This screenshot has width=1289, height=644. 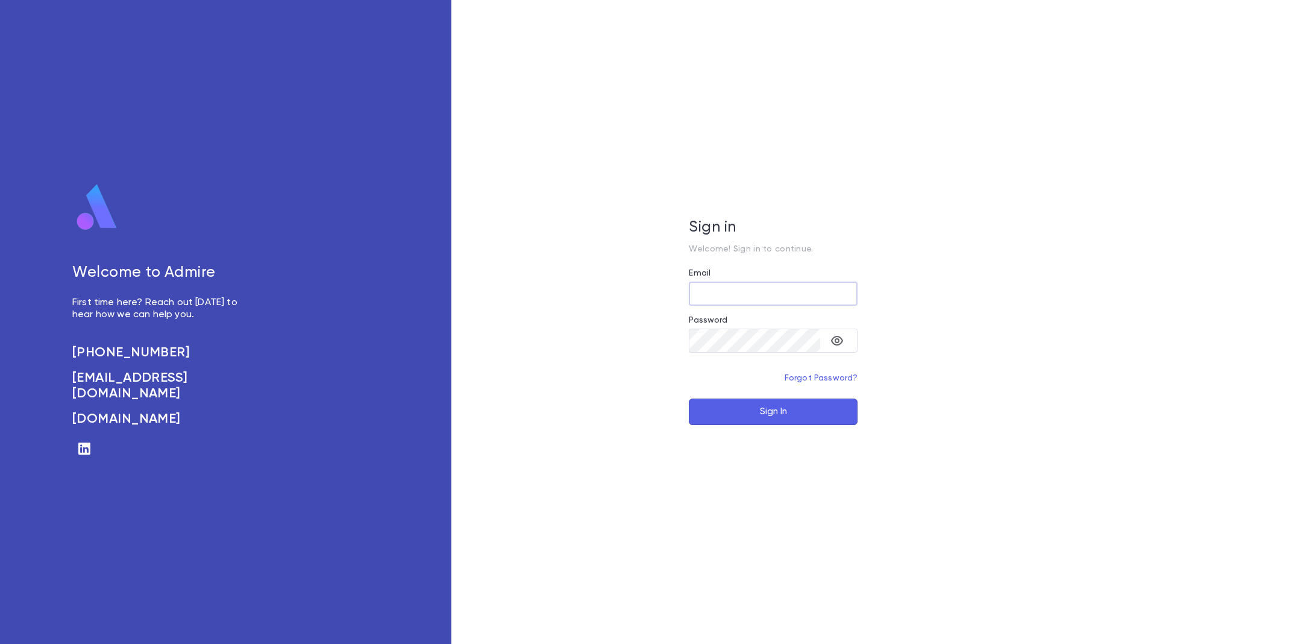 What do you see at coordinates (708, 320) in the screenshot?
I see `label: Password` at bounding box center [708, 320].